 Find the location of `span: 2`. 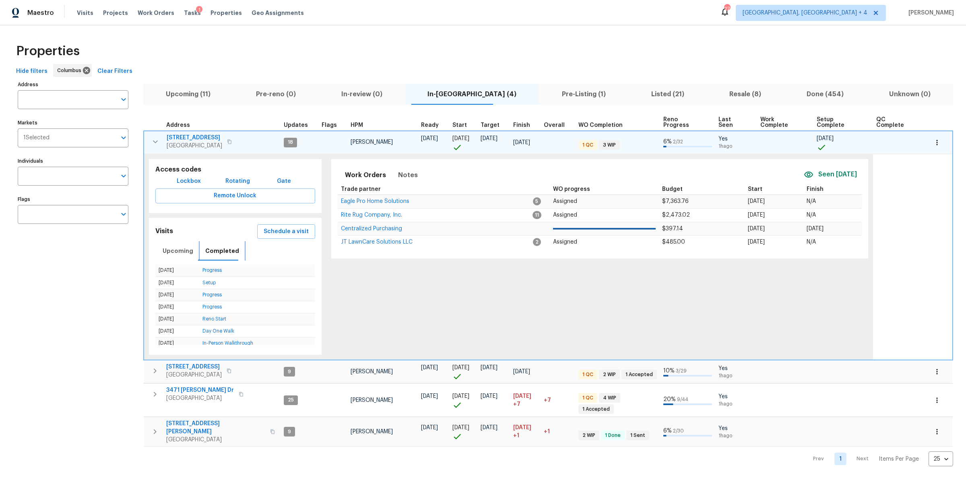

span: 2 is located at coordinates (537, 242).